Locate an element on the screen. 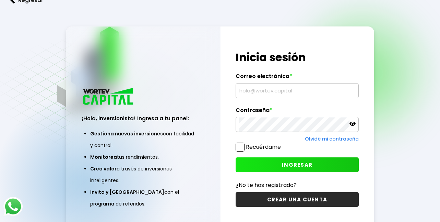 Image resolution: width=440 pixels, height=222 pixels. li: con facilidad y control. is located at coordinates (143, 139).